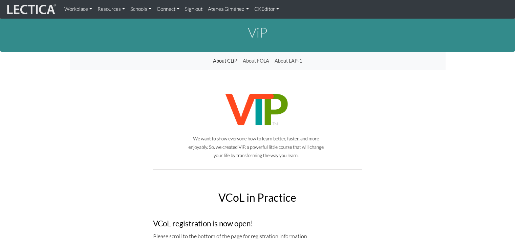 Image resolution: width=515 pixels, height=247 pixels. I want to click on a: Atenea Giménez, so click(228, 9).